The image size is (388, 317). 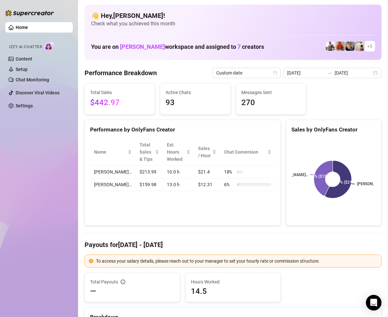 I want to click on span: Total Payouts, so click(x=104, y=282).